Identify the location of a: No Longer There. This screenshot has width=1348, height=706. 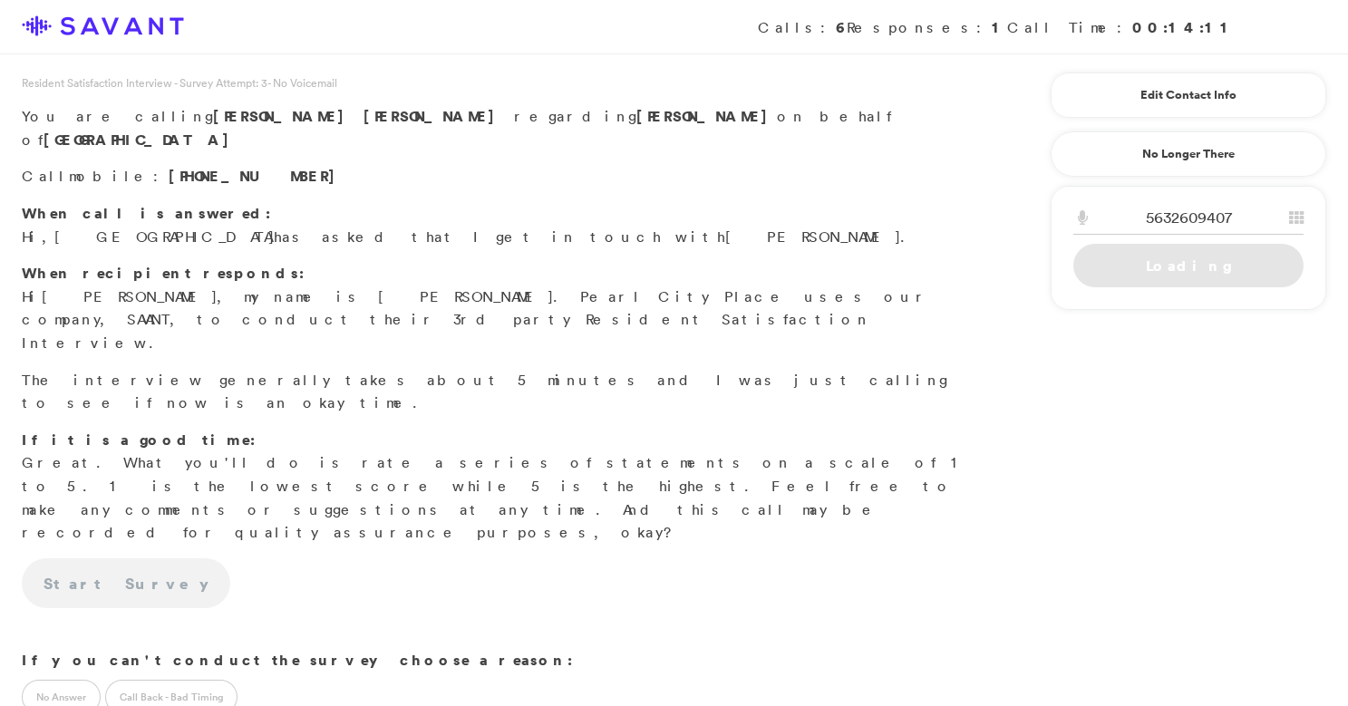
(1188, 154).